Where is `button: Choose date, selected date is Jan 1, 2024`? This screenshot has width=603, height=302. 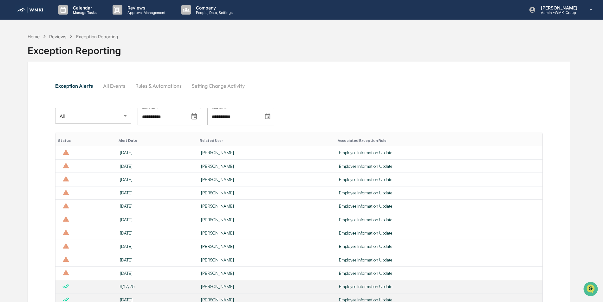
button: Choose date, selected date is Jan 1, 2024 is located at coordinates (194, 117).